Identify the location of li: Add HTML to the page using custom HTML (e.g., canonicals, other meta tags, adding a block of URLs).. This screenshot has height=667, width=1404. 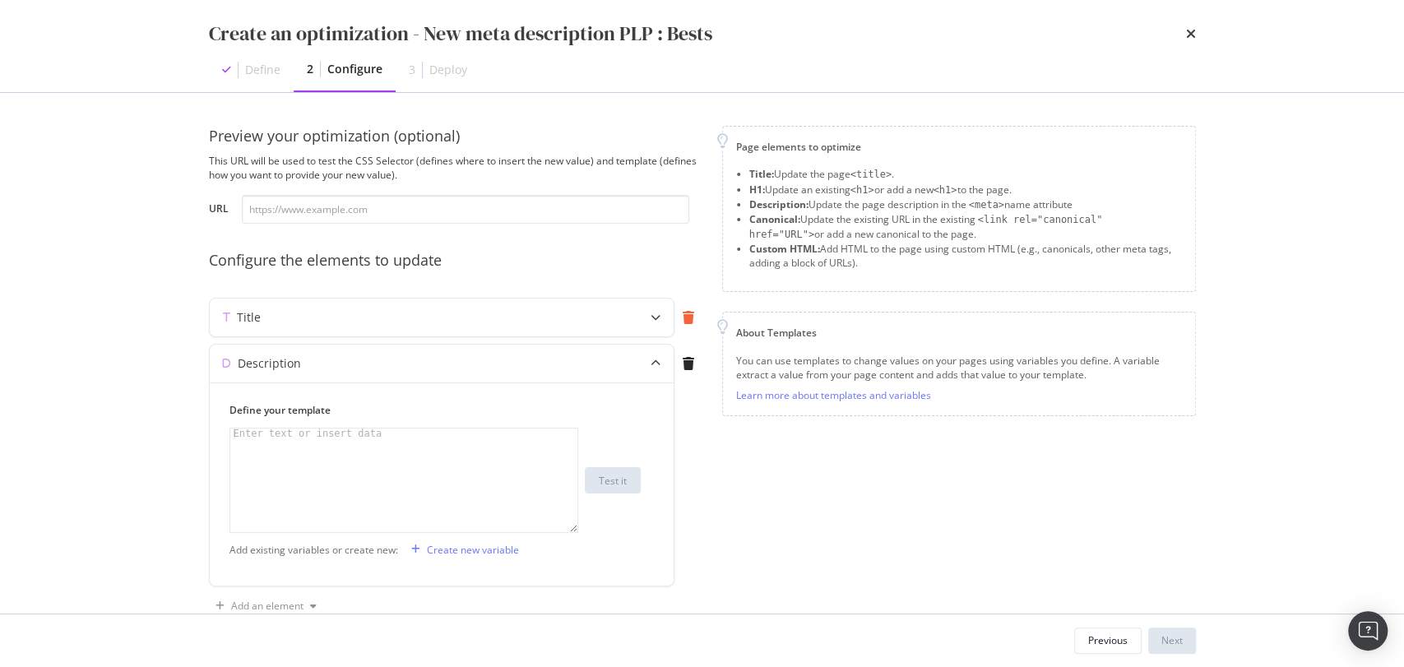
(966, 256).